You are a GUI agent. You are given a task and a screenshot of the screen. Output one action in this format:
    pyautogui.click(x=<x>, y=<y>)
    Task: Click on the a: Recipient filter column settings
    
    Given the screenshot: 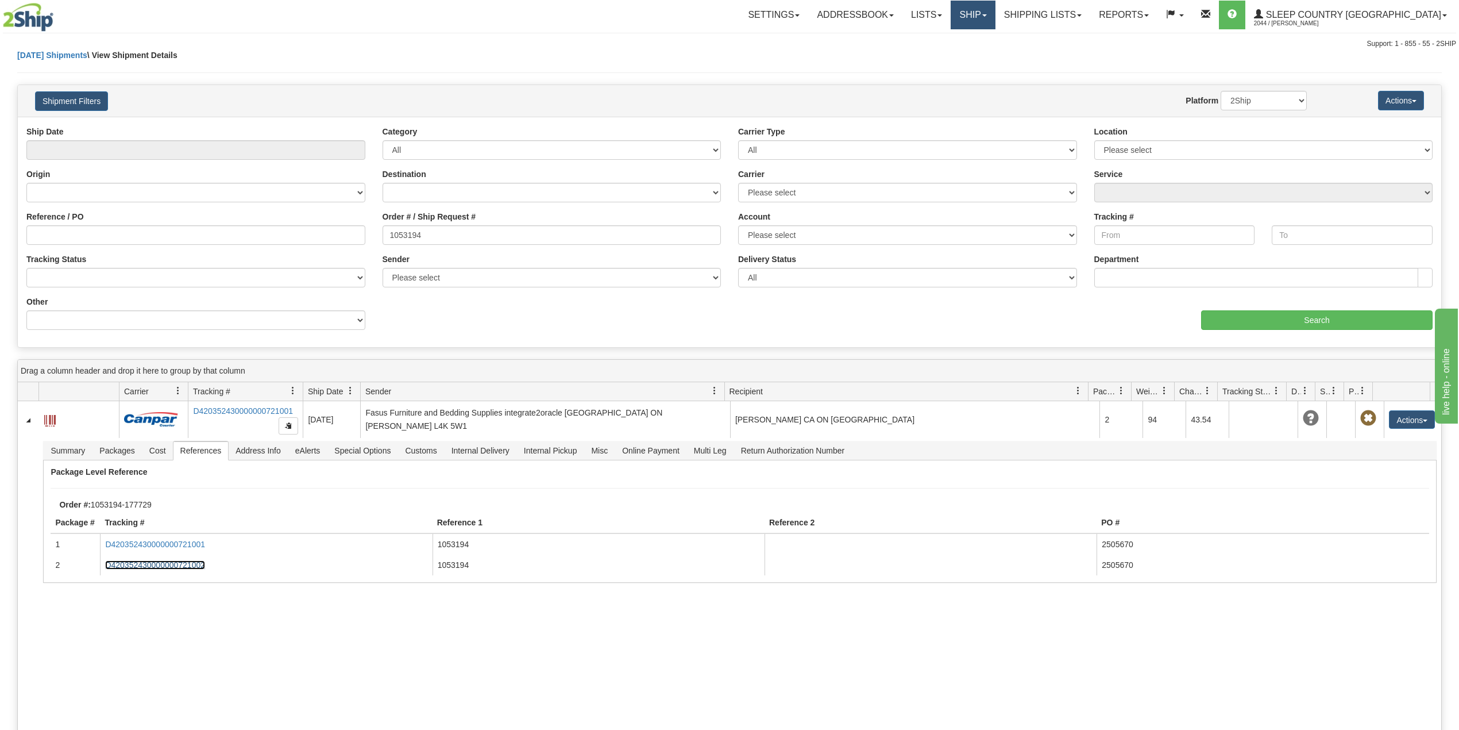 What is the action you would take?
    pyautogui.click(x=1078, y=391)
    